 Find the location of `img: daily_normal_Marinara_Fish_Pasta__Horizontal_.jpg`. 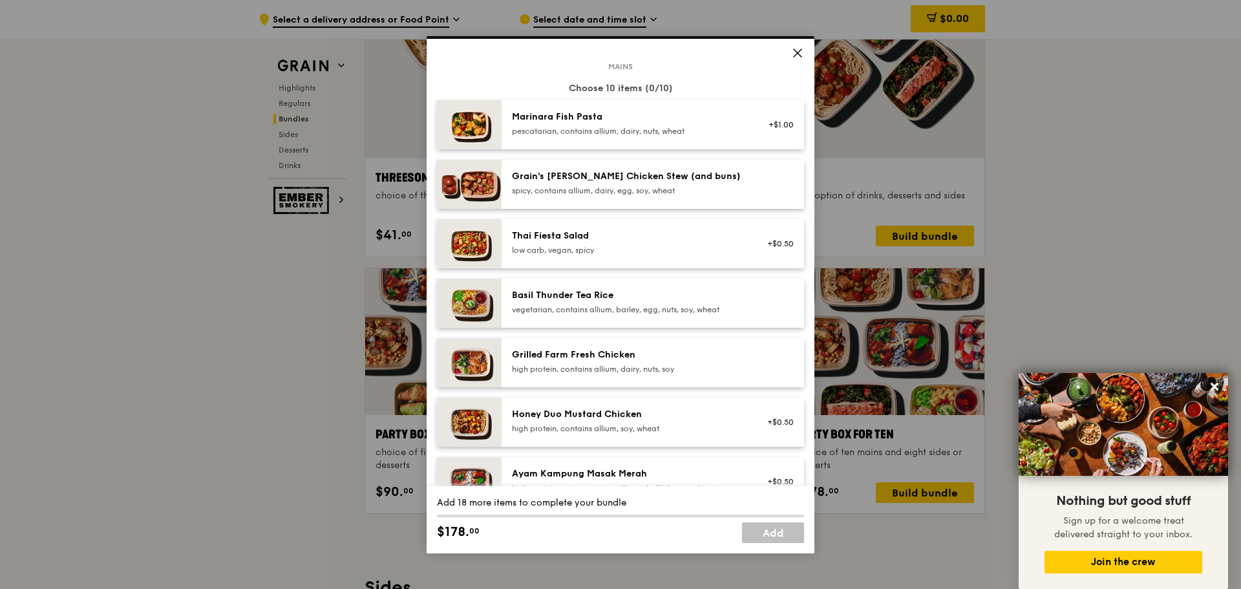

img: daily_normal_Marinara_Fish_Pasta__Horizontal_.jpg is located at coordinates (469, 125).